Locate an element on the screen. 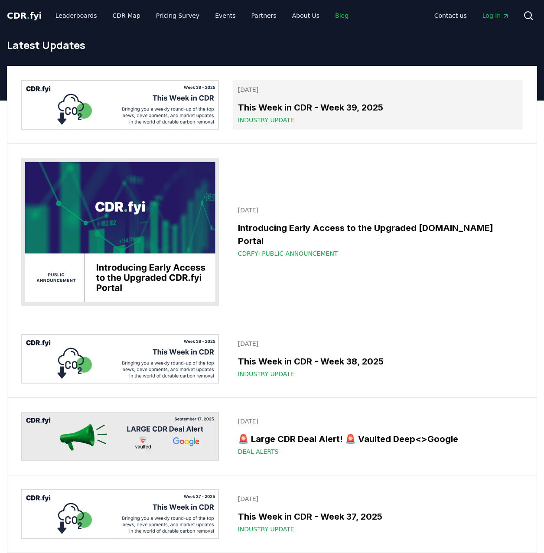  img: This Week in CDR - Week 38, 2025 blog post image is located at coordinates (120, 359).